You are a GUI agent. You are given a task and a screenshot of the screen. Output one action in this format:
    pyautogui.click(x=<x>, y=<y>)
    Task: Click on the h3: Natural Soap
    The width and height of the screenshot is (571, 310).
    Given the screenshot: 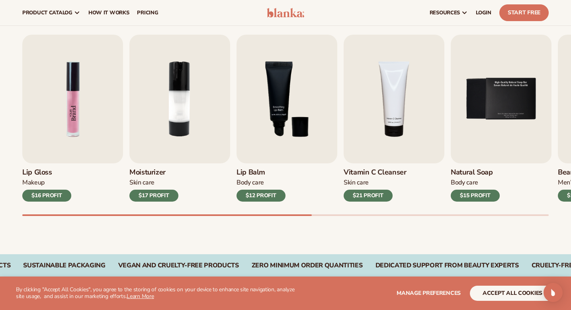 What is the action you would take?
    pyautogui.click(x=475, y=172)
    